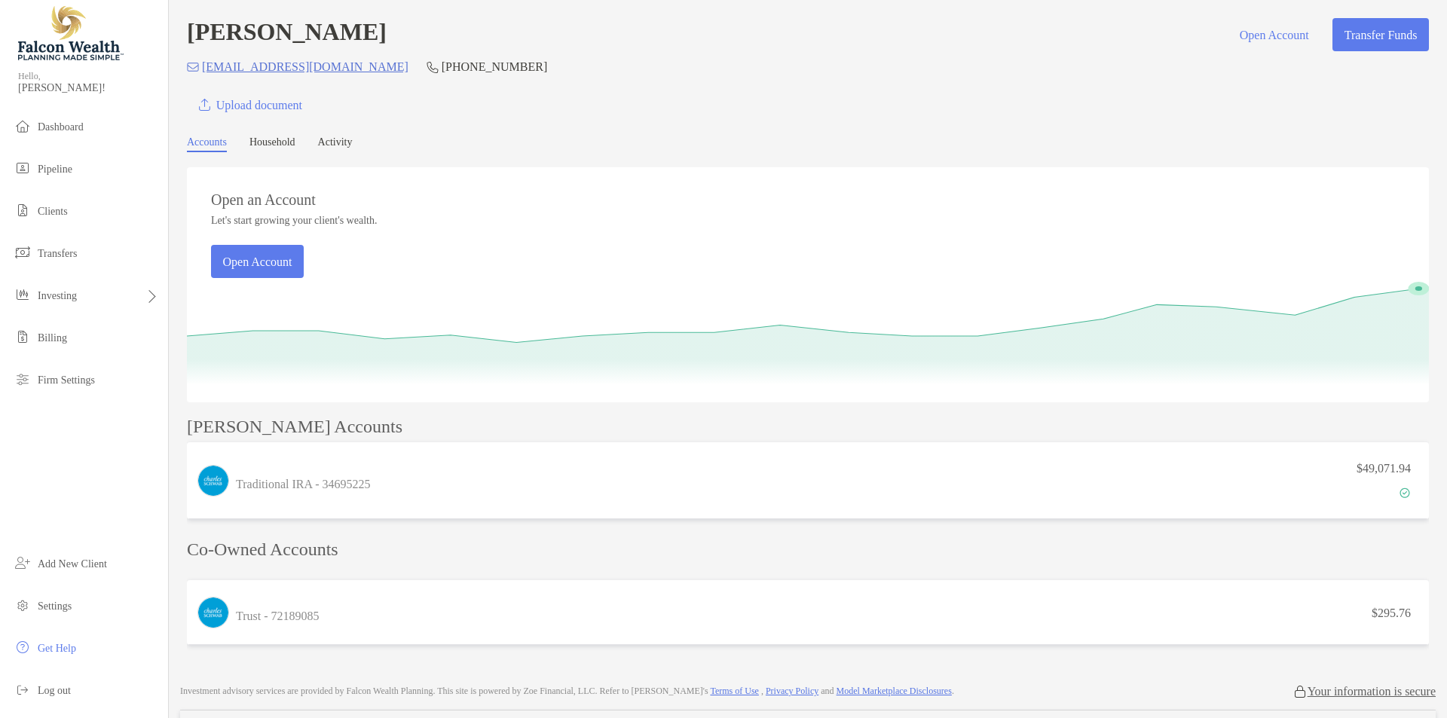 This screenshot has height=718, width=1447. Describe the element at coordinates (57, 295) in the screenshot. I see `span: Investing` at that location.